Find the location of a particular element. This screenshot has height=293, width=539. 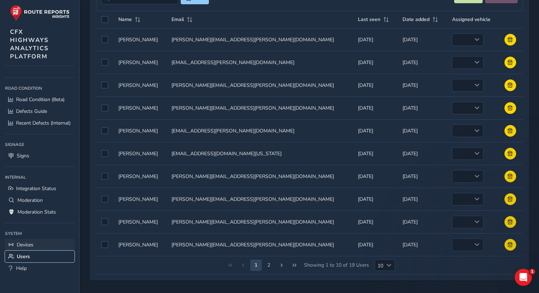

a: Users is located at coordinates (40, 257).